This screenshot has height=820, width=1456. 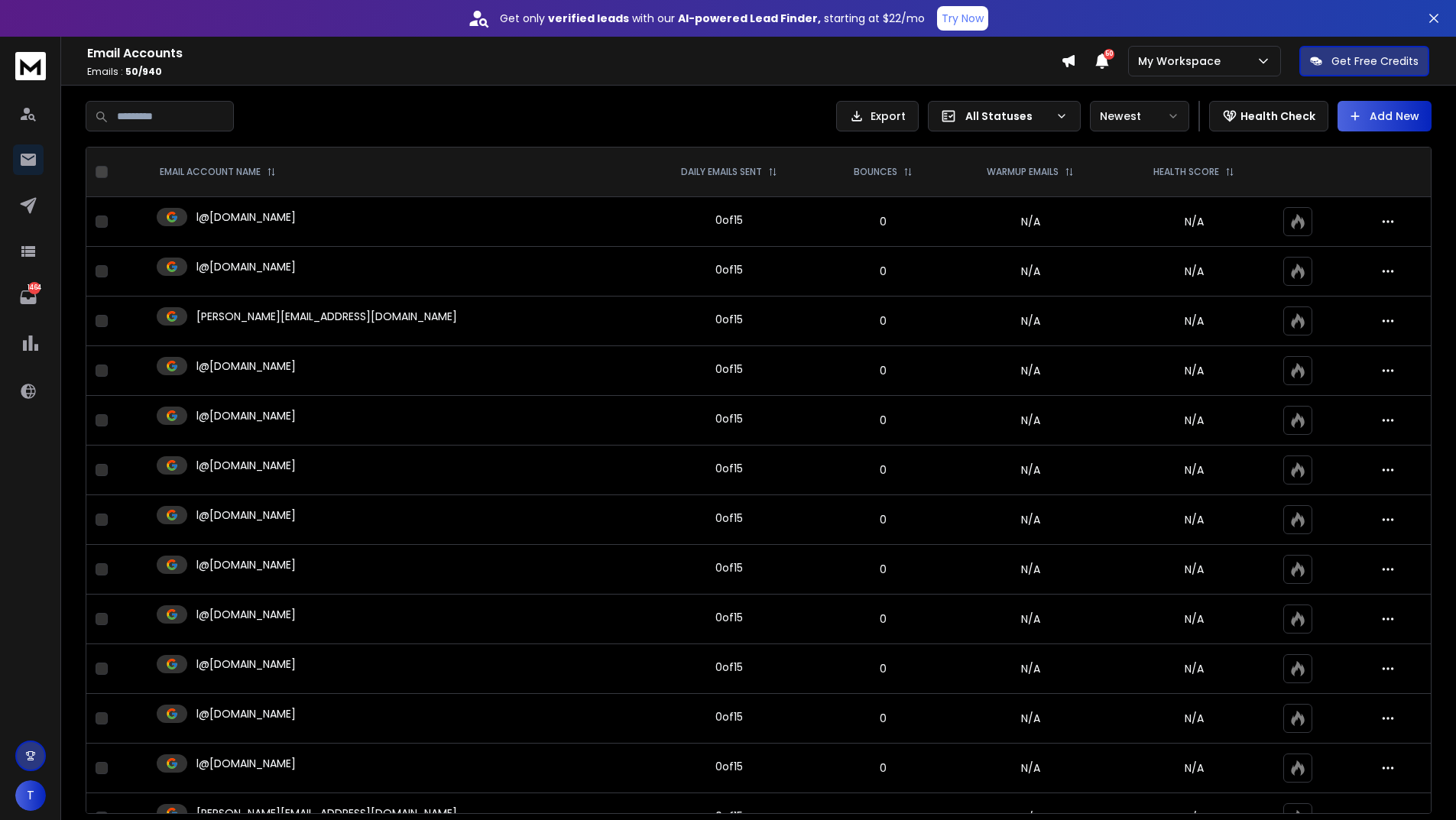 I want to click on button: Health Check, so click(x=1269, y=116).